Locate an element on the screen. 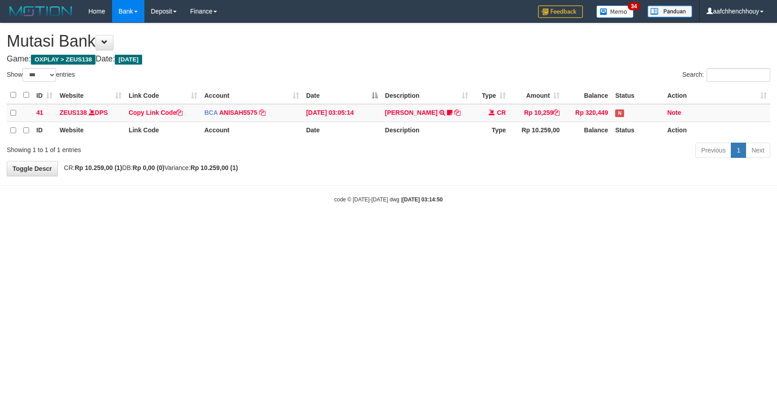 Image resolution: width=777 pixels, height=414 pixels. a: Copy Rp 10,259 to clipboard is located at coordinates (557, 113).